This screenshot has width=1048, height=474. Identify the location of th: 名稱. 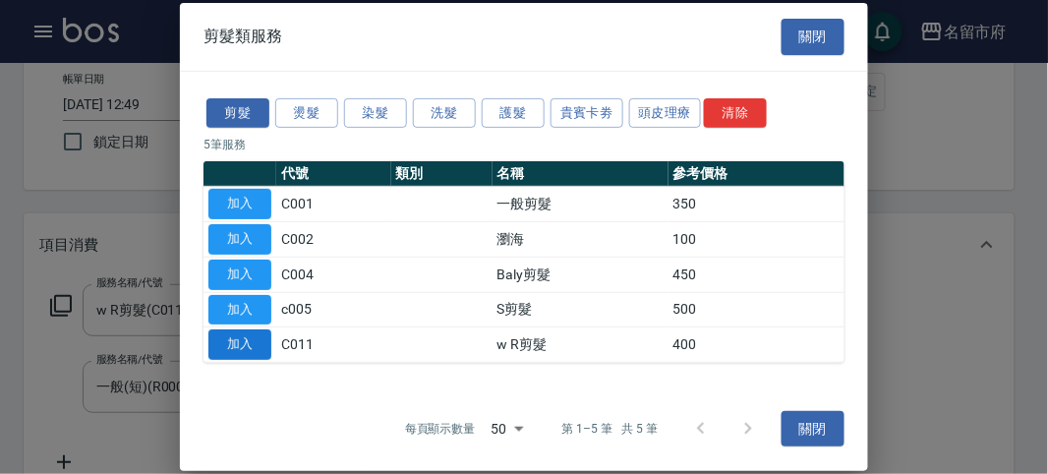
(580, 174).